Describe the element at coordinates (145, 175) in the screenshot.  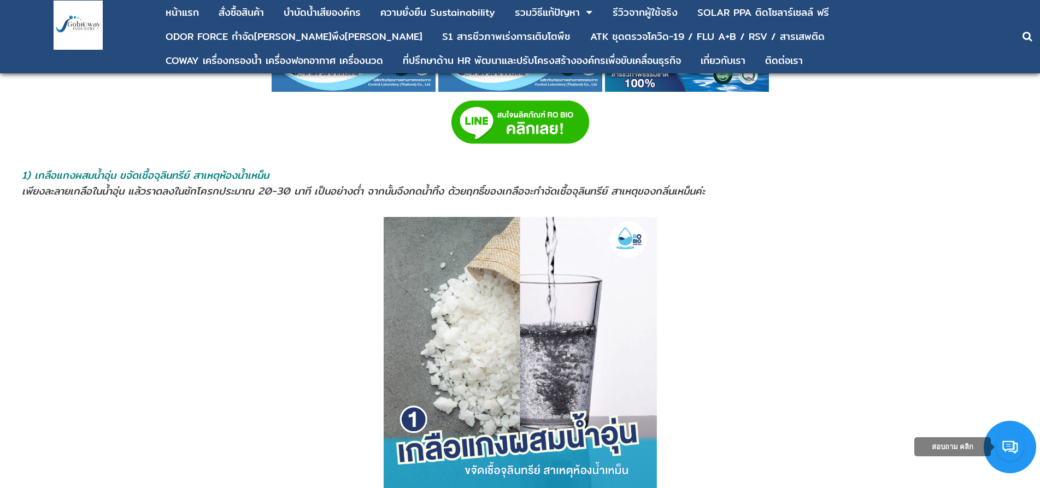
I see `span: 1) เกลือแกงผสมนํ้าอุ่น ขจัดเชื้อจุลินทรีย์ สาเหตุห้องน้ำเหม็น` at that location.